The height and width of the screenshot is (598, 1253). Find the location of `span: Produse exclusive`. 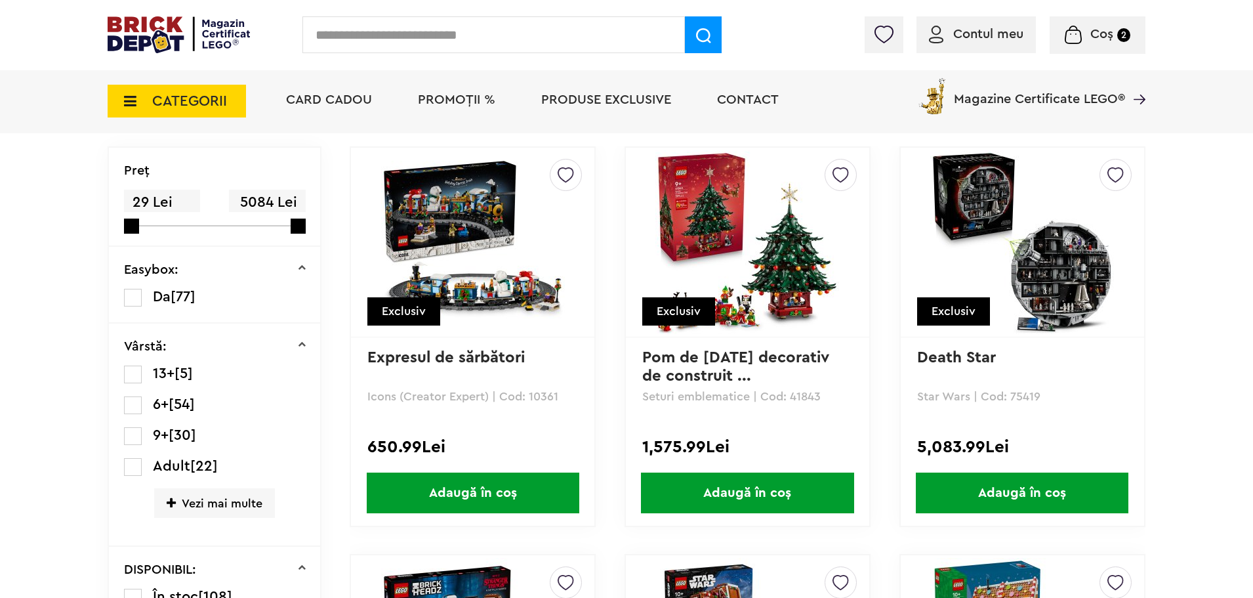

span: Produse exclusive is located at coordinates (606, 100).